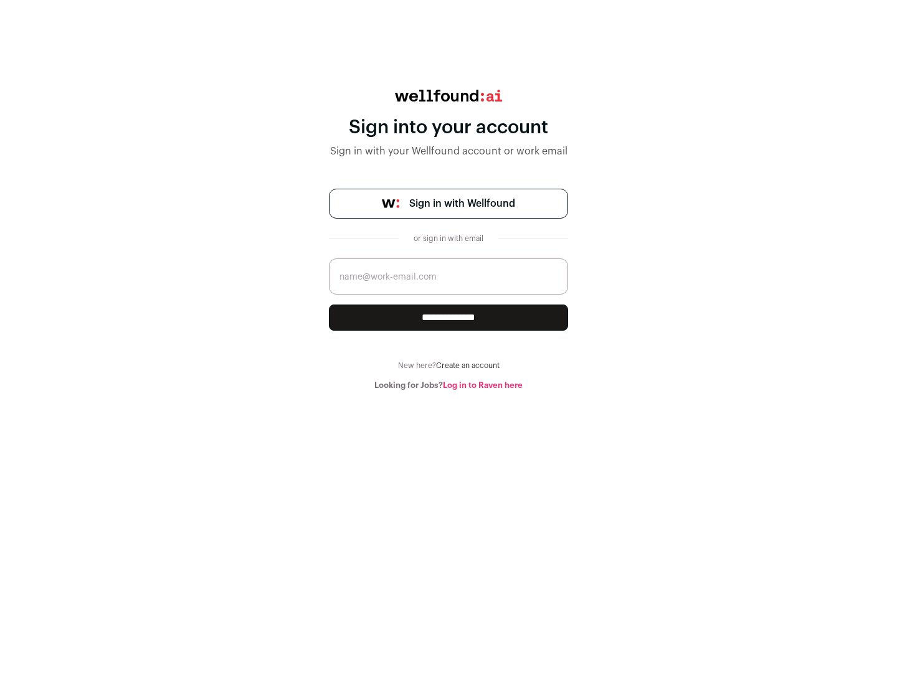 This screenshot has width=897, height=685. What do you see at coordinates (448, 386) in the screenshot?
I see `div: Looking for Jobs?` at bounding box center [448, 386].